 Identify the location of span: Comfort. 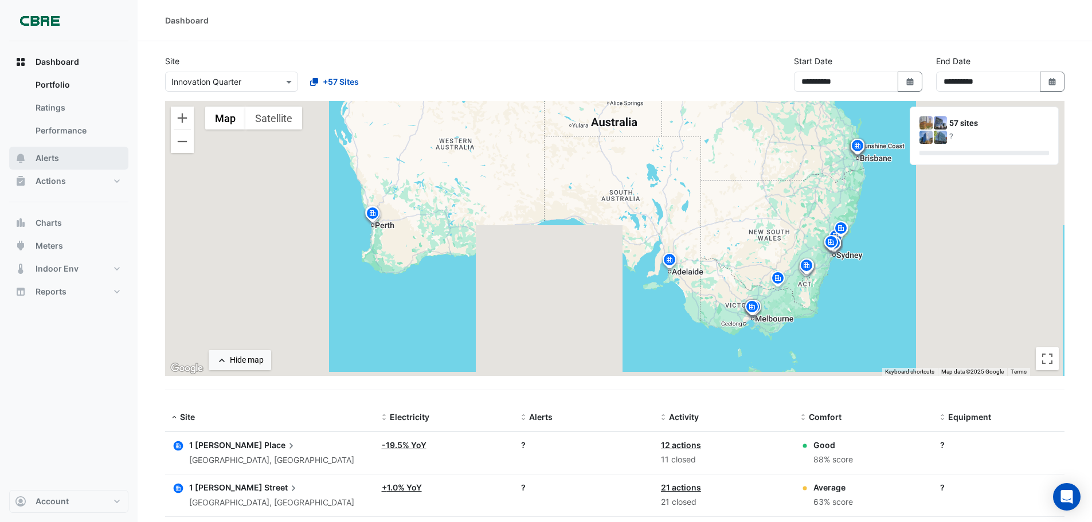
(825, 417).